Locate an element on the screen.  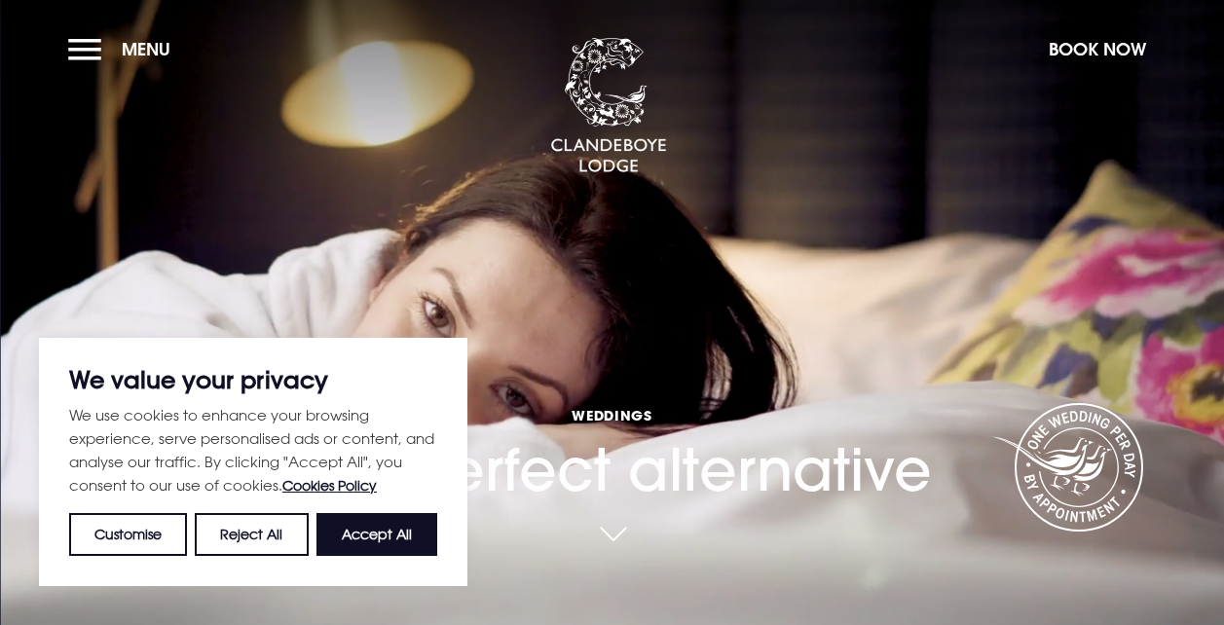
img: Clandeboye Lodge is located at coordinates (608, 106).